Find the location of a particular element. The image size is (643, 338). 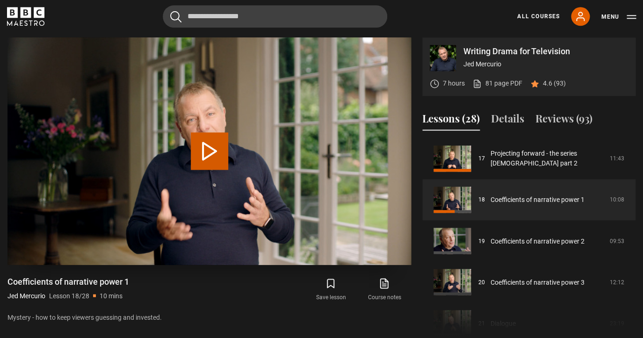

a: Coefficients of narrative power 2 is located at coordinates (537, 241).